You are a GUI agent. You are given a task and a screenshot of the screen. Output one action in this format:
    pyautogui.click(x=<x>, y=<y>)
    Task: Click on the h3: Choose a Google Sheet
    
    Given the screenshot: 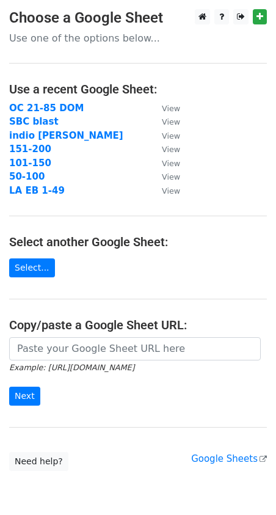 What is the action you would take?
    pyautogui.click(x=138, y=18)
    